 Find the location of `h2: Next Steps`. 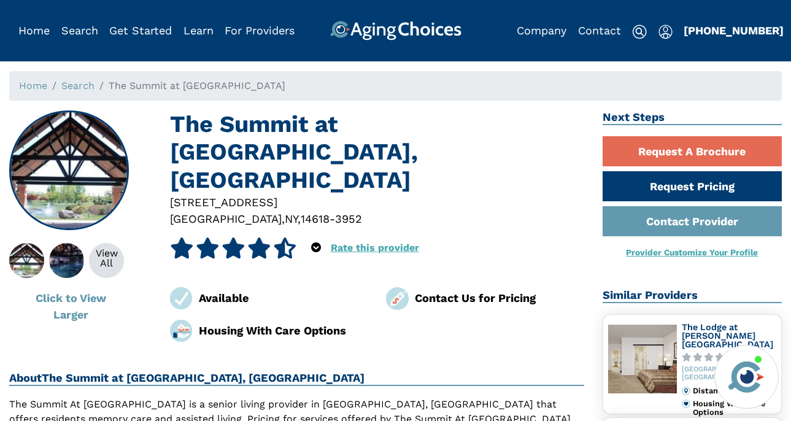

h2: Next Steps is located at coordinates (692, 118).